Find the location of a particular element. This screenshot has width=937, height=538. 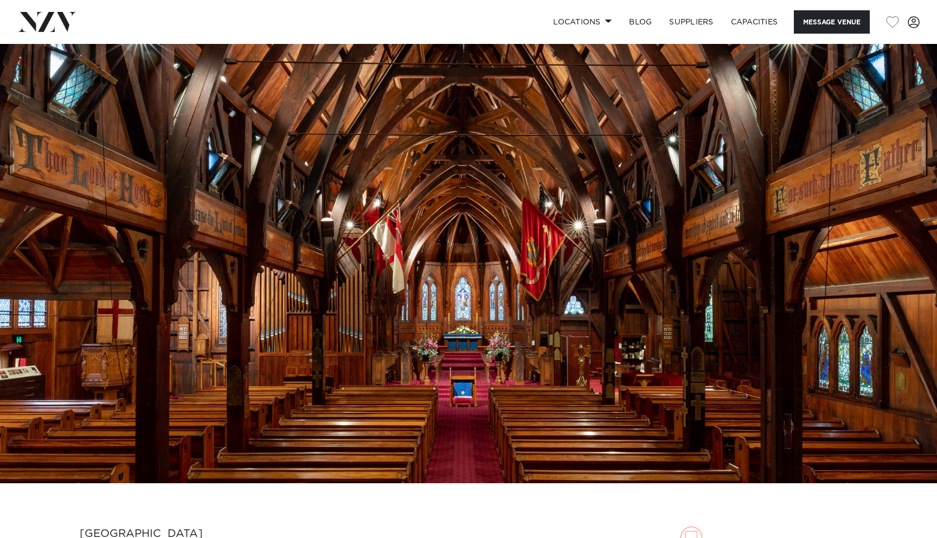

a: BLOG is located at coordinates (640, 22).